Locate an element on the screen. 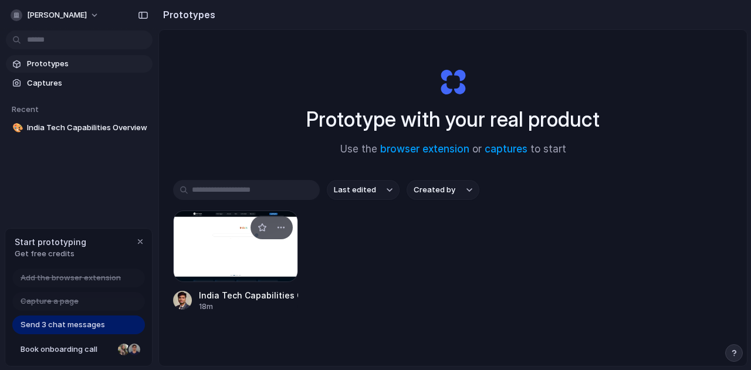 The width and height of the screenshot is (751, 370). a: captures is located at coordinates (506, 149).